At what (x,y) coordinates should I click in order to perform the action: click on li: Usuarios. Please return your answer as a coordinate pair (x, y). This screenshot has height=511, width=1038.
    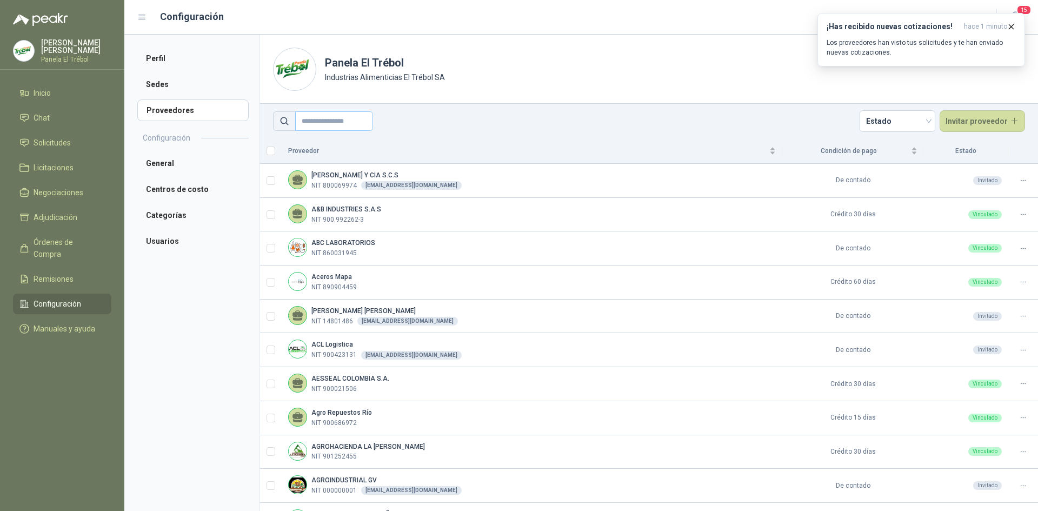
    Looking at the image, I should click on (193, 241).